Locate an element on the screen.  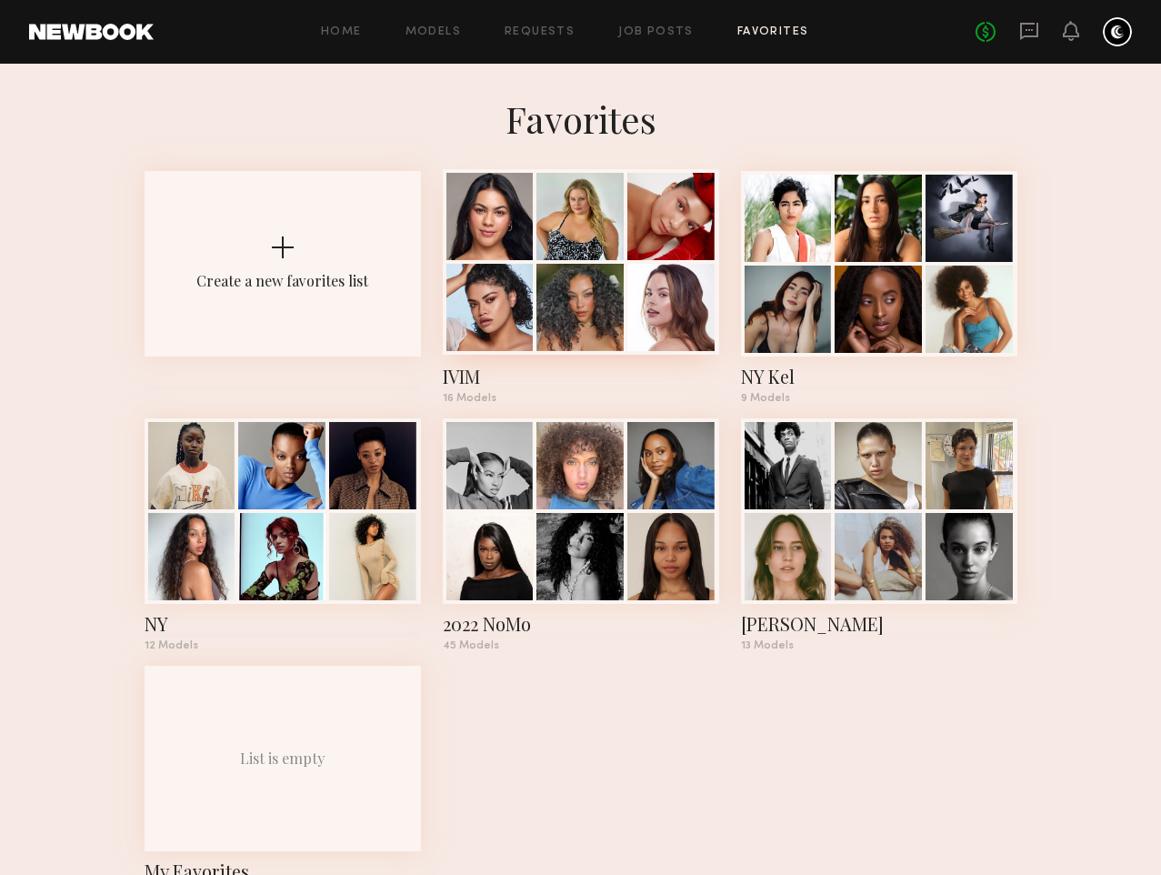
div: NY is located at coordinates (283, 624).